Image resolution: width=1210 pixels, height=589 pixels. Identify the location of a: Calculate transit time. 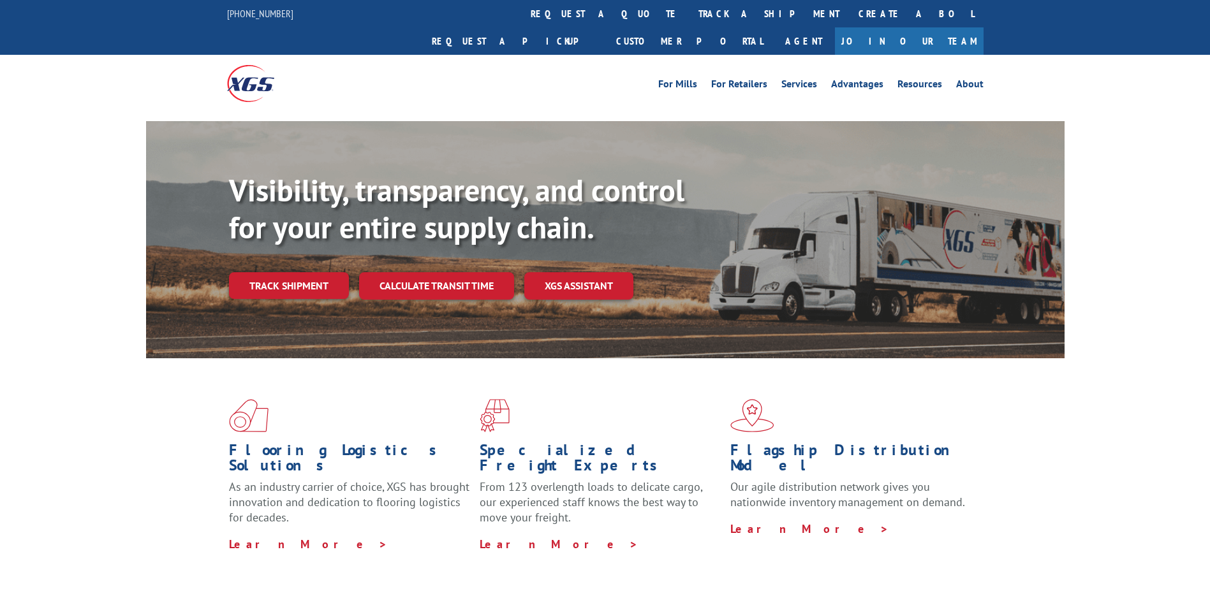
(436, 286).